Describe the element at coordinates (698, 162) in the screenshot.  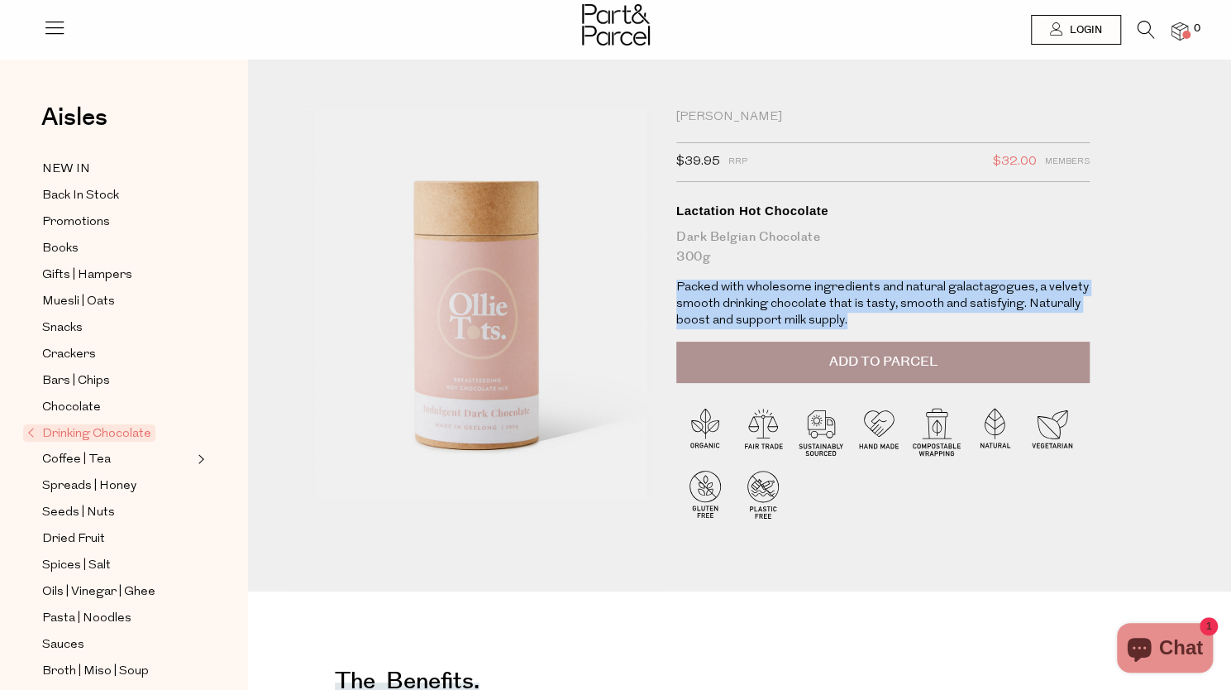
I see `span: $39.95` at that location.